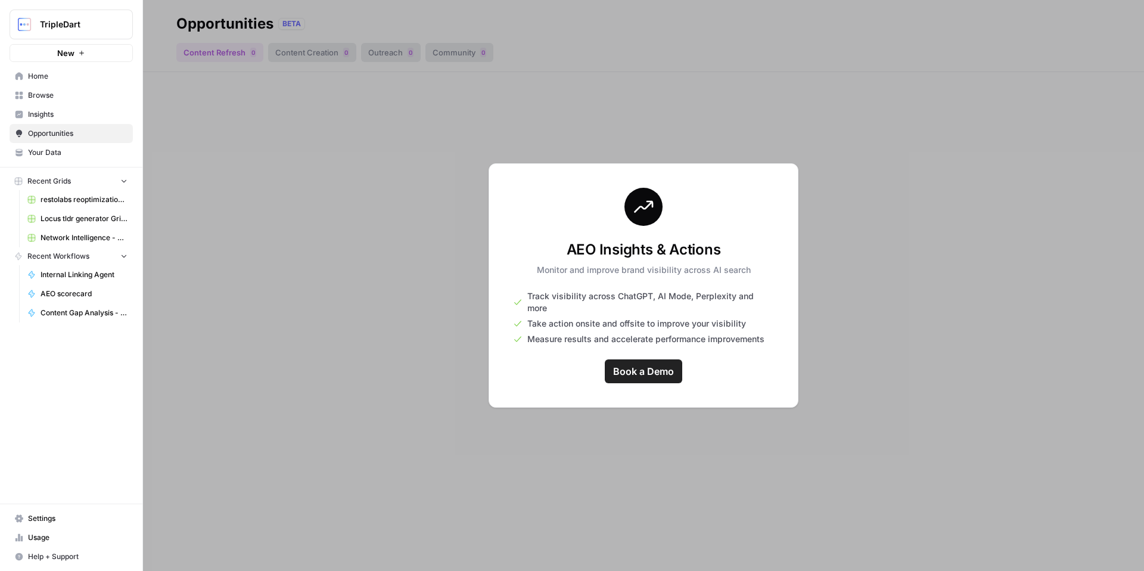 The width and height of the screenshot is (1144, 571). Describe the element at coordinates (84, 275) in the screenshot. I see `span: Internal Linking Agent` at that location.